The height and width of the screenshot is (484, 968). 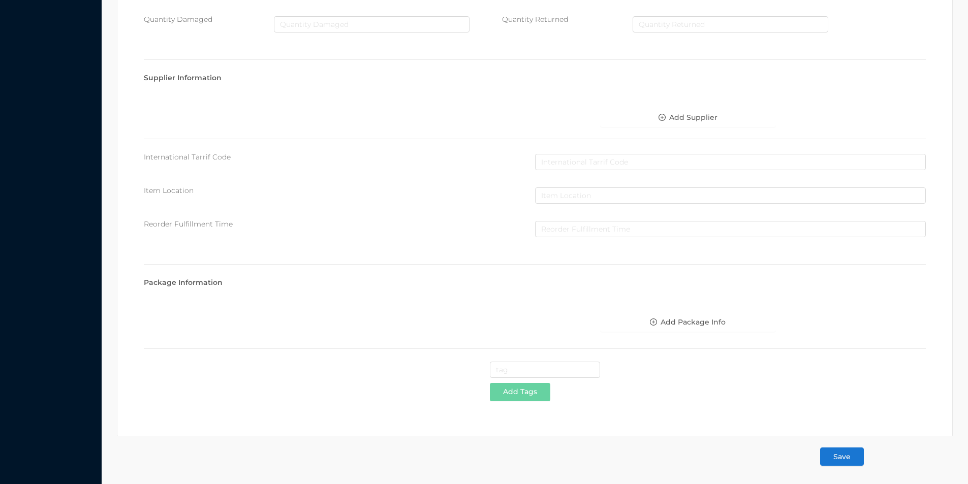 I want to click on button: Add Tags, so click(x=520, y=392).